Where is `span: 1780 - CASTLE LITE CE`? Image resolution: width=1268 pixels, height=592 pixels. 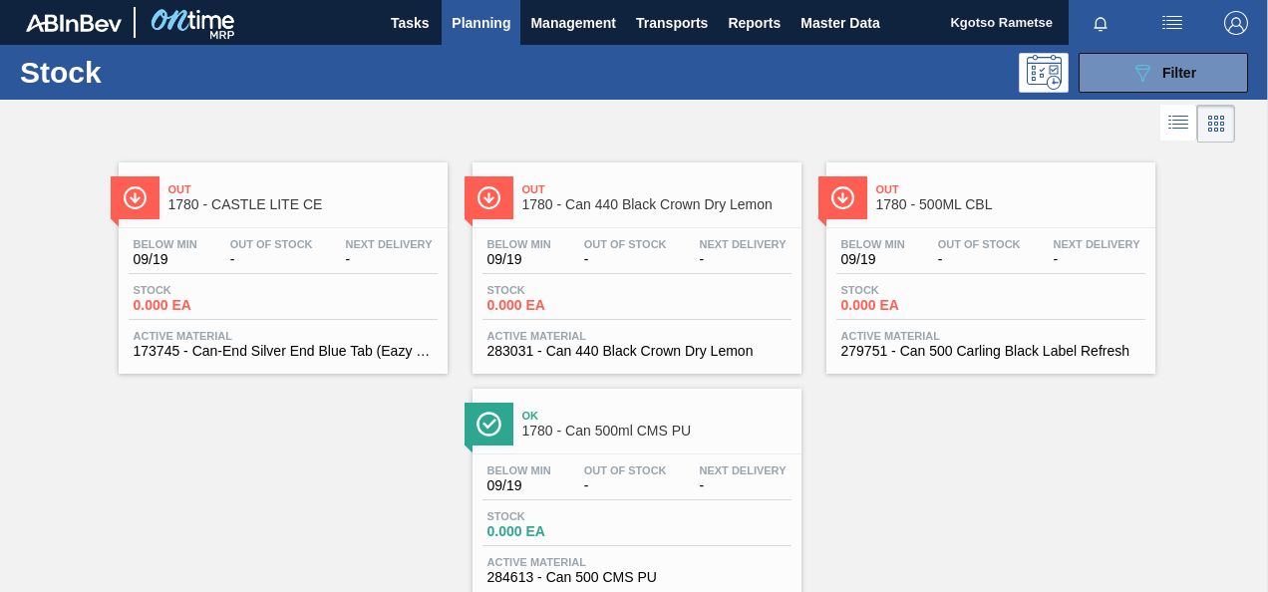
span: 1780 - CASTLE LITE CE is located at coordinates (303, 204).